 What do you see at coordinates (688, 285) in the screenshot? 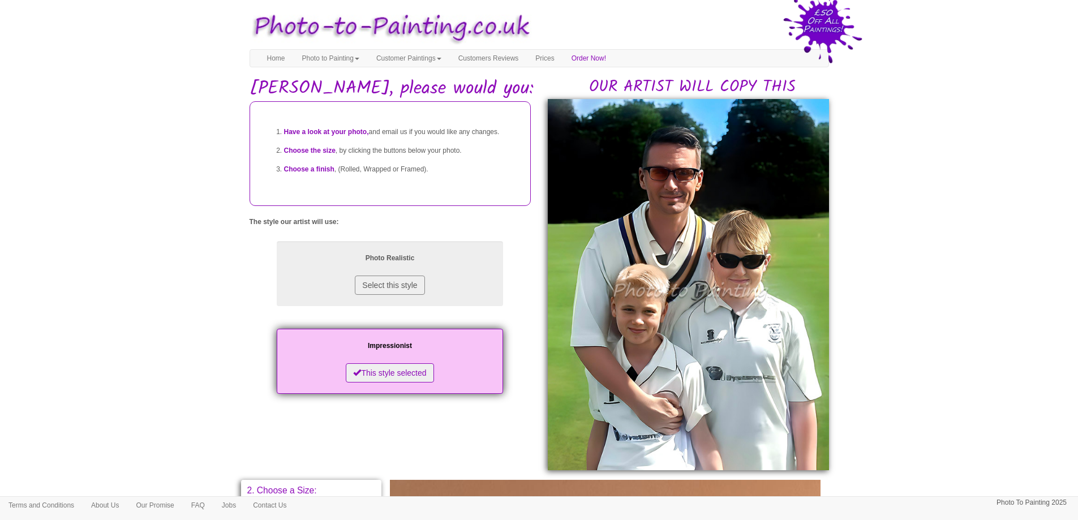
I see `img: Sam, please would you:` at bounding box center [688, 285].